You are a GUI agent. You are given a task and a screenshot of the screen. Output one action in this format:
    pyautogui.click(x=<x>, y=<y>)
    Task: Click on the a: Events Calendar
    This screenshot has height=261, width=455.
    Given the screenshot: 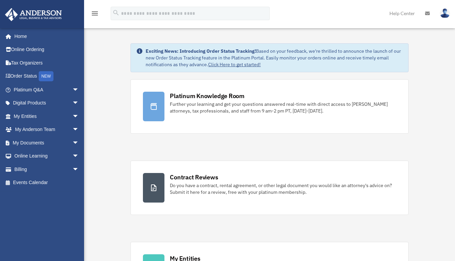 What is the action you would take?
    pyautogui.click(x=47, y=183)
    